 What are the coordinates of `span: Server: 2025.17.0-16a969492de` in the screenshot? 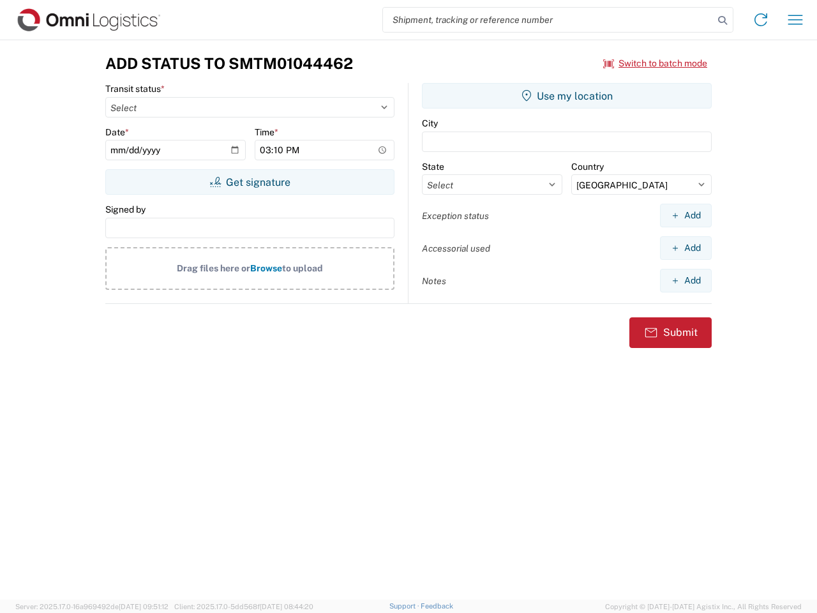 It's located at (92, 606).